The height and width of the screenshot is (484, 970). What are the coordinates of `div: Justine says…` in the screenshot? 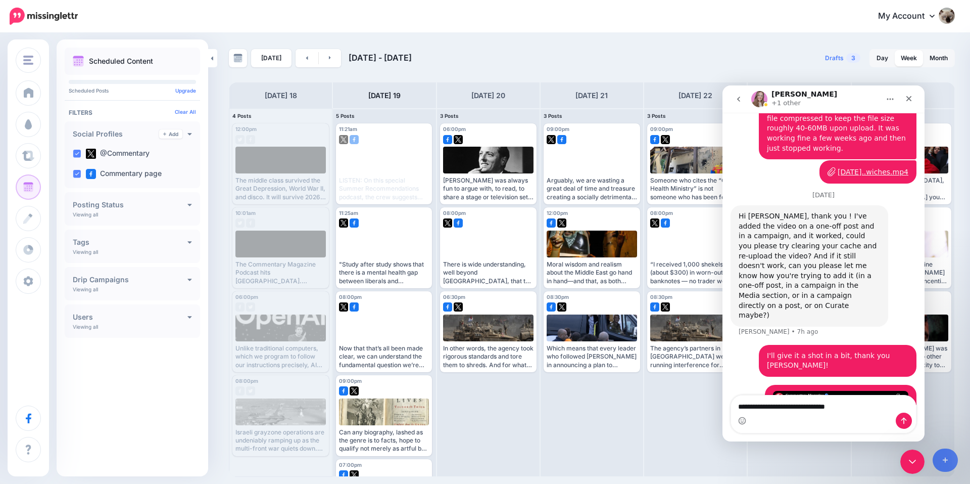 It's located at (101, 189).